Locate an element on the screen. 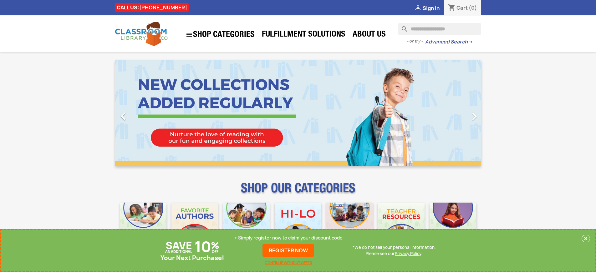 The image size is (596, 272). img: CLC_Phonics_And_Decodables_Mobile.jpg is located at coordinates (246, 226).